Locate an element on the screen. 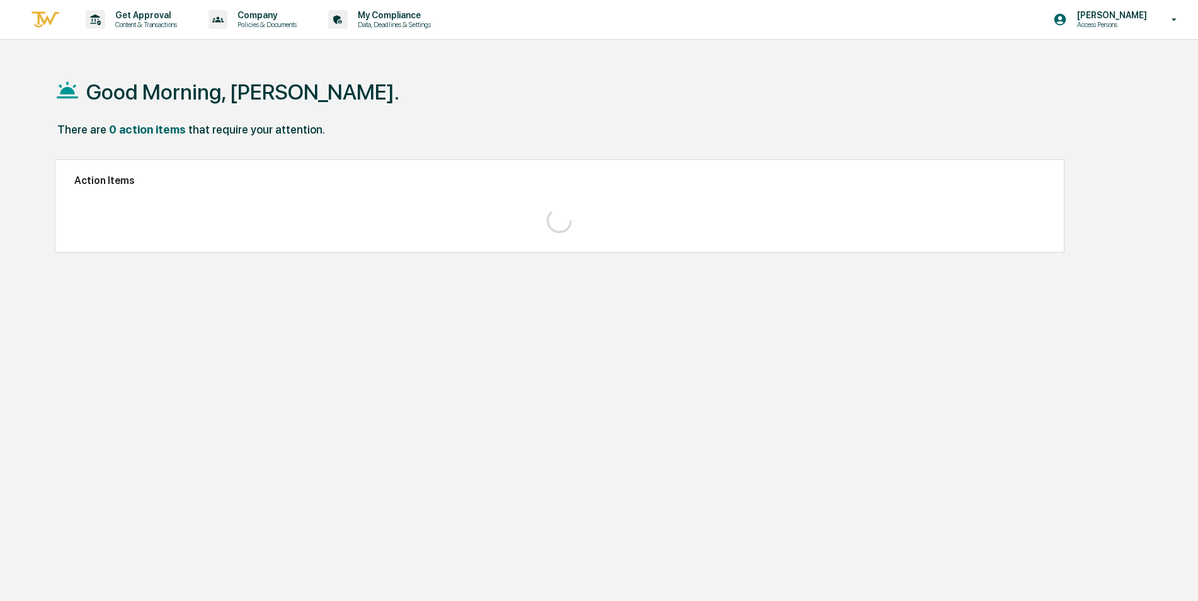  p: My Compliance is located at coordinates (392, 15).